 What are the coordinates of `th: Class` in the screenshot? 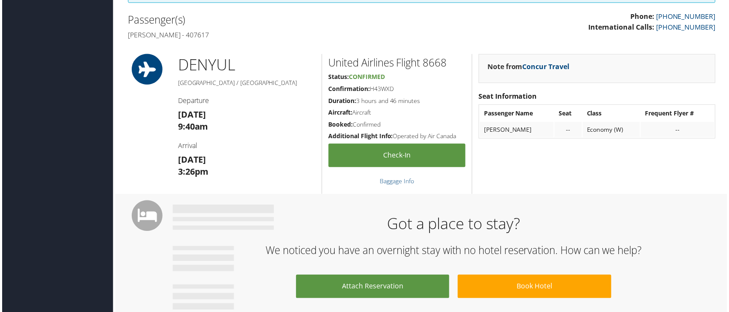 It's located at (613, 114).